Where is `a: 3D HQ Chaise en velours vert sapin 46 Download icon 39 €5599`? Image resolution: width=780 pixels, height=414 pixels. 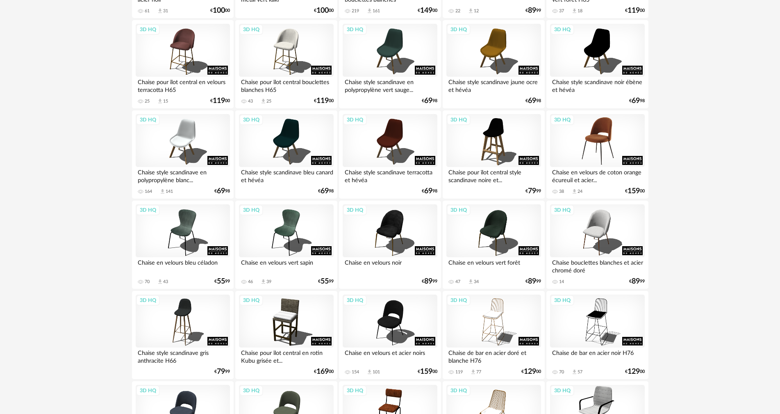
a: 3D HQ Chaise en velours vert sapin 46 Download icon 39 €5599 is located at coordinates (286, 245).